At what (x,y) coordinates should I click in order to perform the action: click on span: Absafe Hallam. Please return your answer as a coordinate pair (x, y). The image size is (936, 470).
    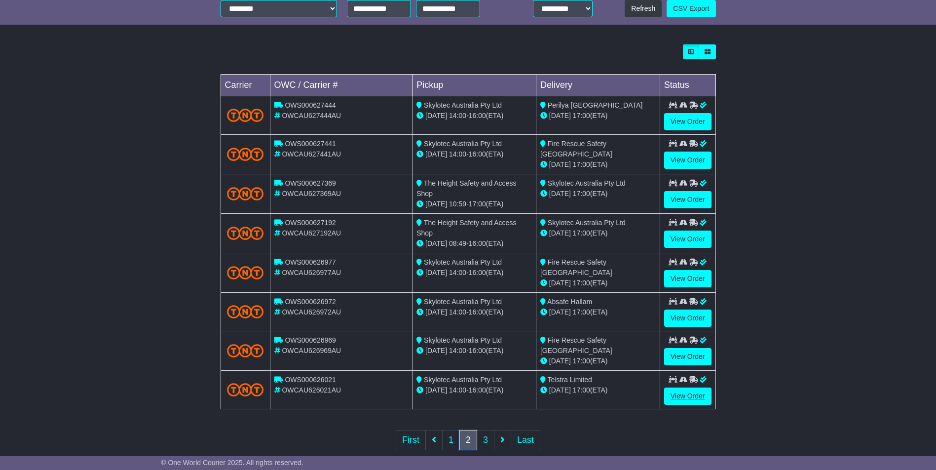
    Looking at the image, I should click on (569, 301).